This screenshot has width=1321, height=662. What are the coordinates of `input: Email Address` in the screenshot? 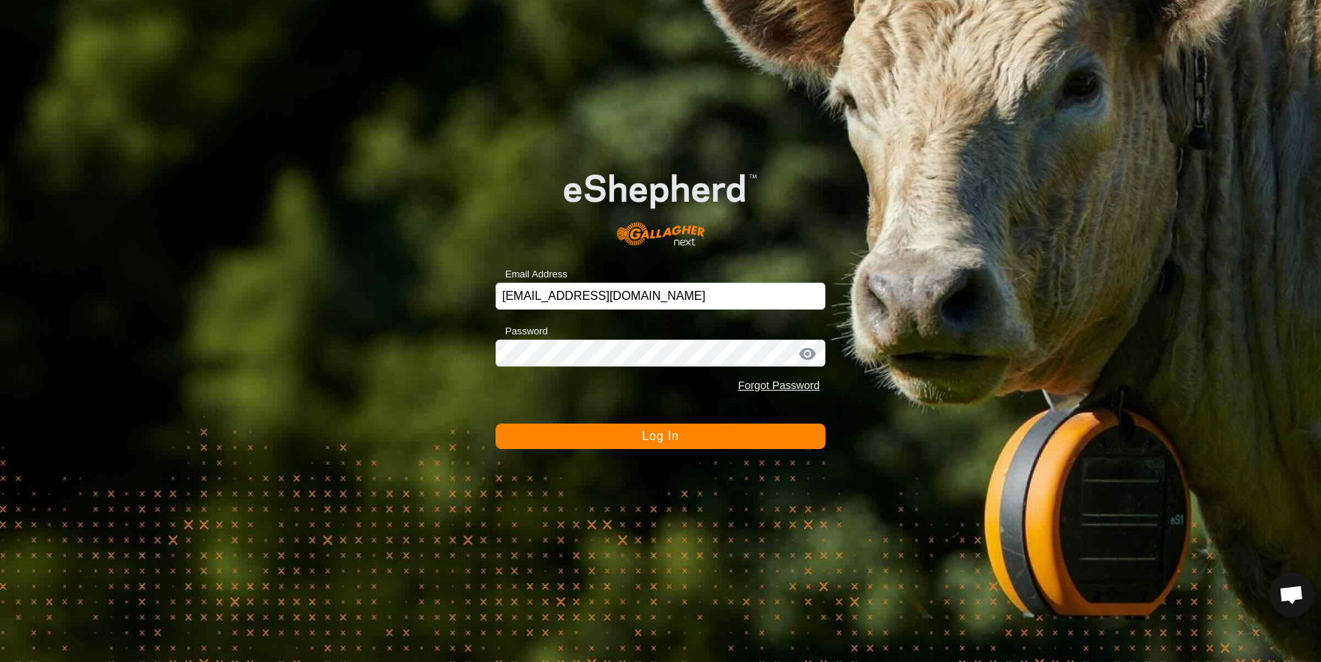 It's located at (660, 296).